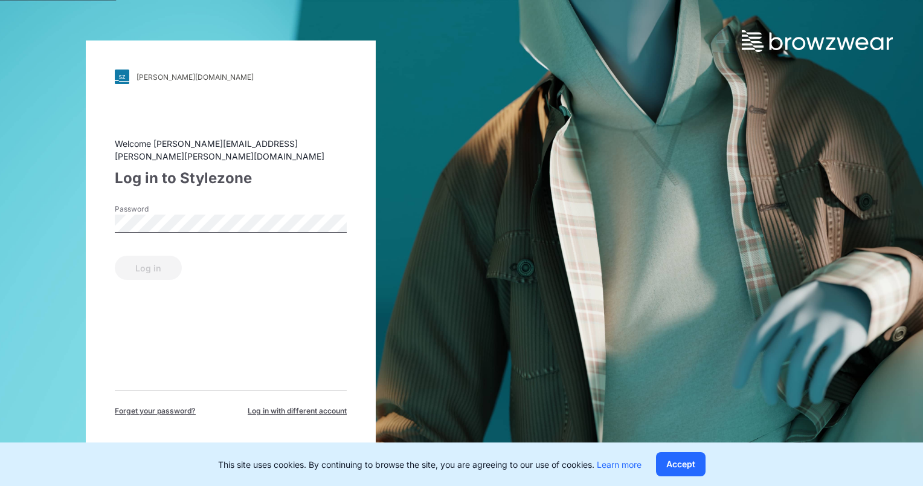 The image size is (923, 486). I want to click on img: browzwear-logo.73288ffb.svg, so click(817, 41).